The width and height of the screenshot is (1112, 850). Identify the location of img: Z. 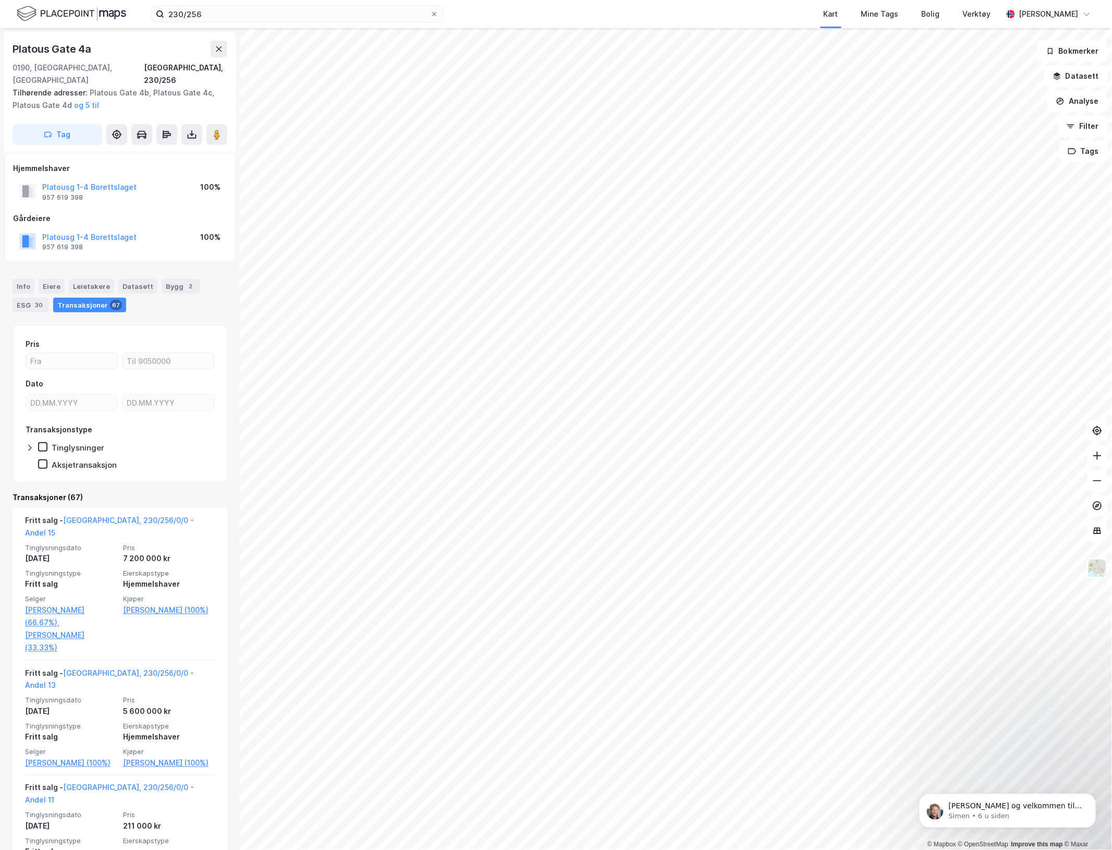
(1098, 568).